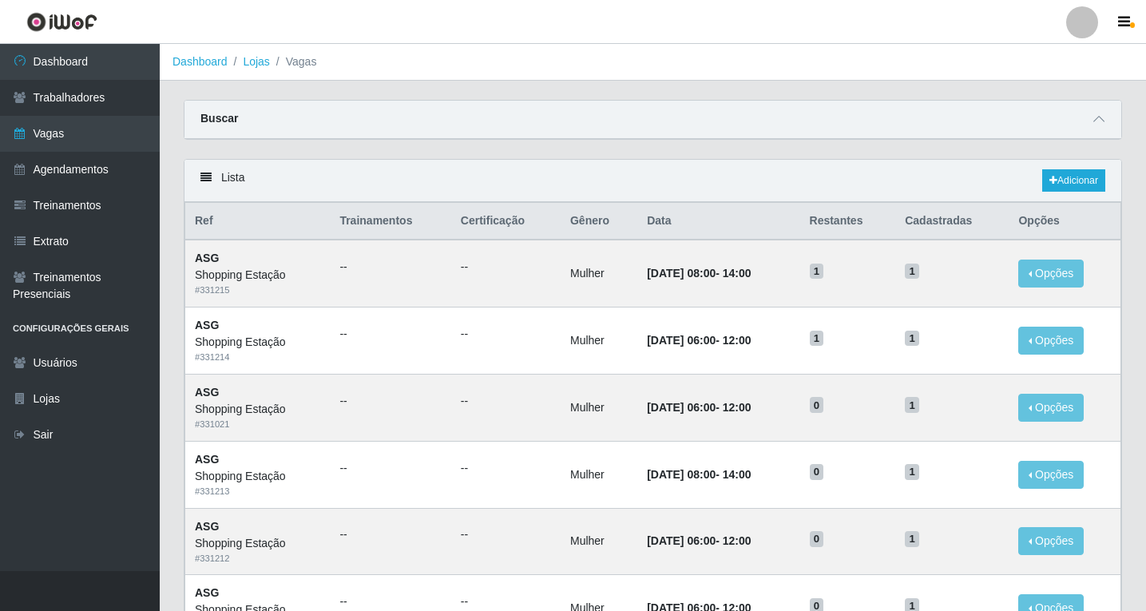 Image resolution: width=1146 pixels, height=611 pixels. I want to click on th: Data, so click(718, 221).